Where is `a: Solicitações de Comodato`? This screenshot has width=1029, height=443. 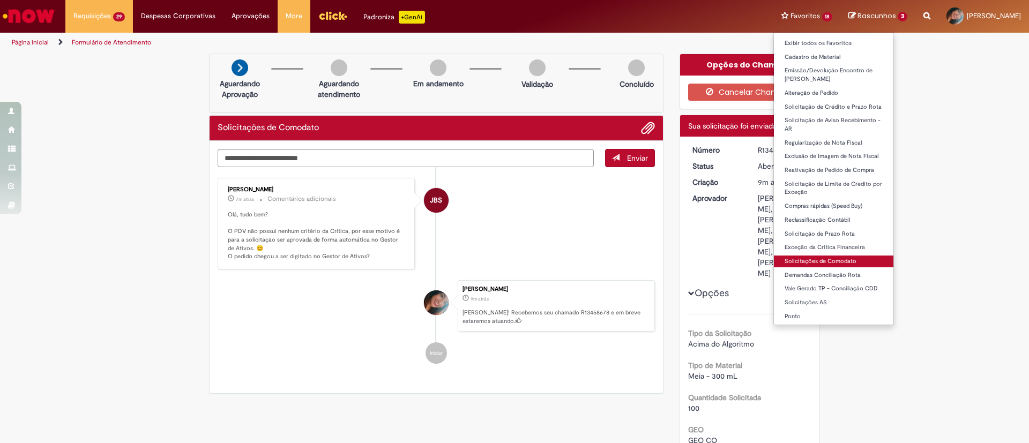 a: Solicitações de Comodato is located at coordinates (834, 262).